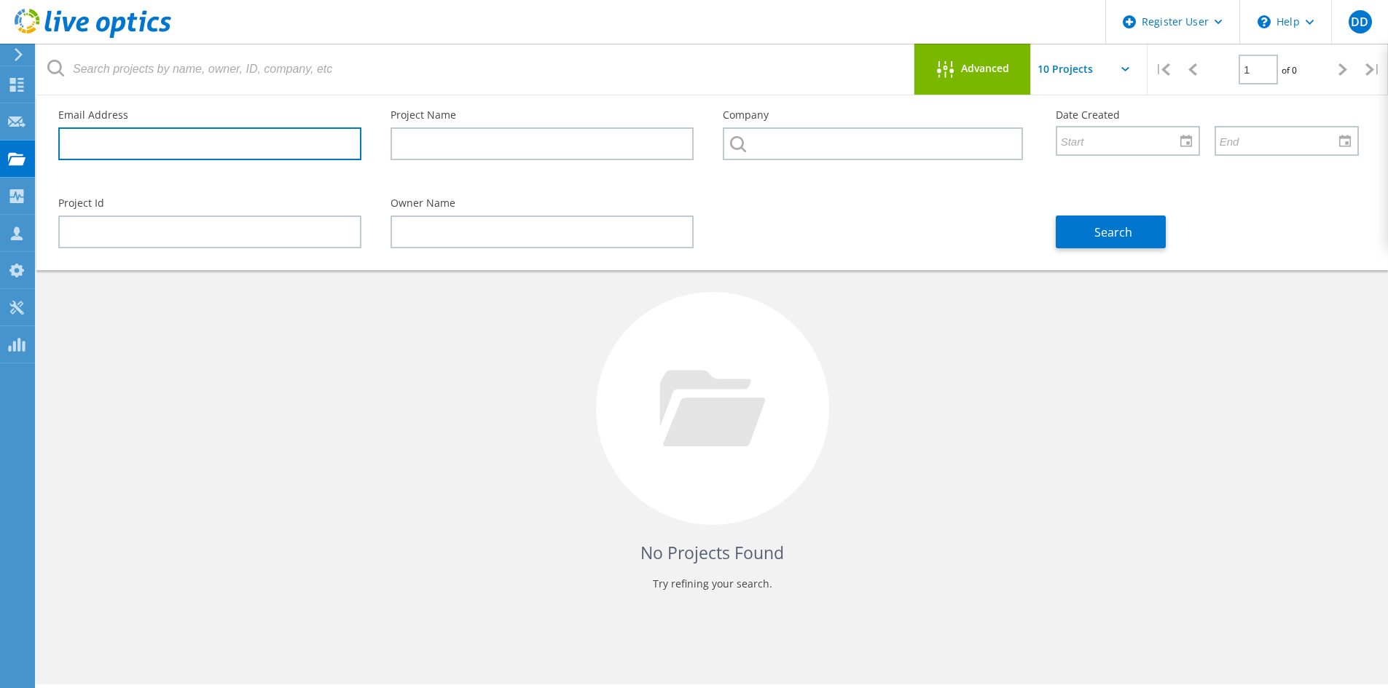 This screenshot has height=688, width=1388. Describe the element at coordinates (476, 69) in the screenshot. I see `input: Search projects by name, owner, ID, company, etc` at that location.